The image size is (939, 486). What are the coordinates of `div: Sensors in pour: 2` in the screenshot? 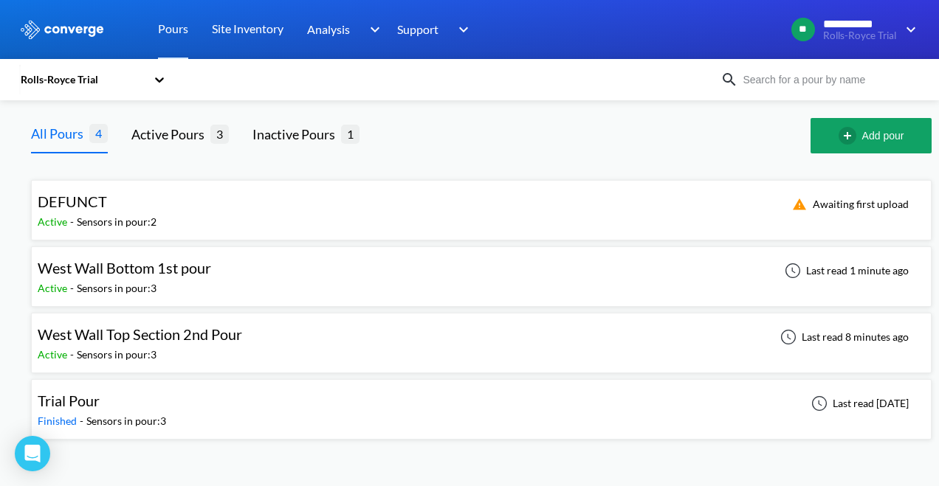 It's located at (117, 222).